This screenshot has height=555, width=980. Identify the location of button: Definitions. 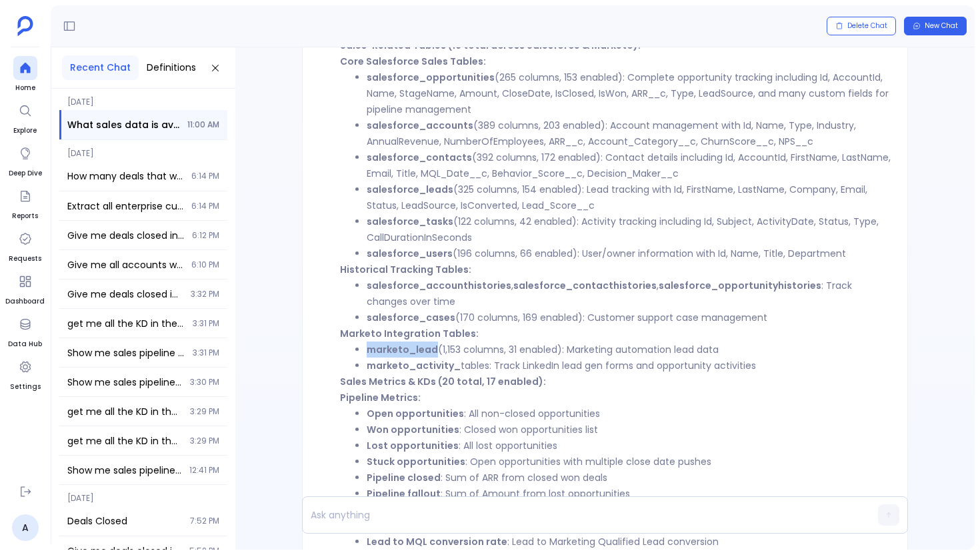
(171, 67).